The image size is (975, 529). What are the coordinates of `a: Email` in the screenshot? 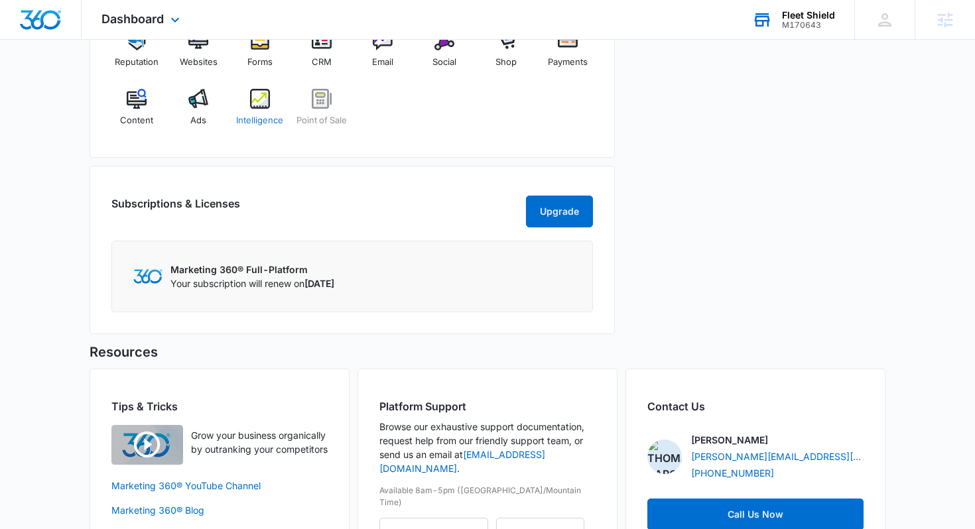 It's located at (383, 54).